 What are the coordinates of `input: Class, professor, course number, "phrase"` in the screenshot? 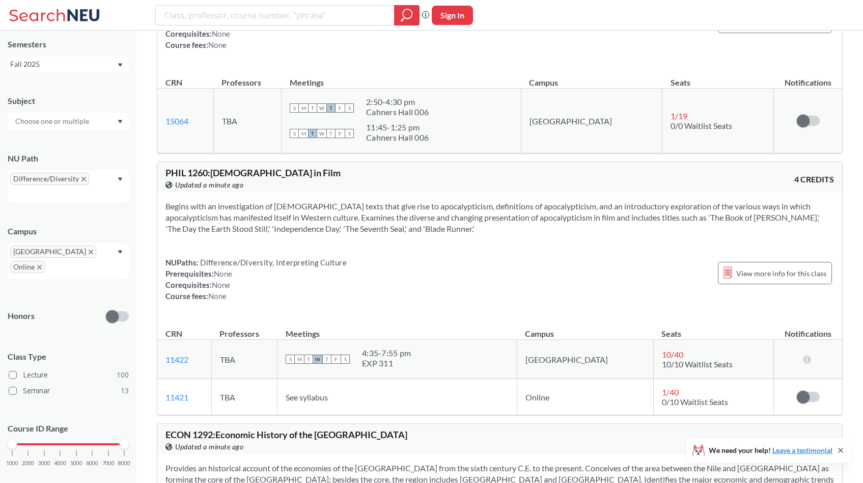 It's located at (275, 15).